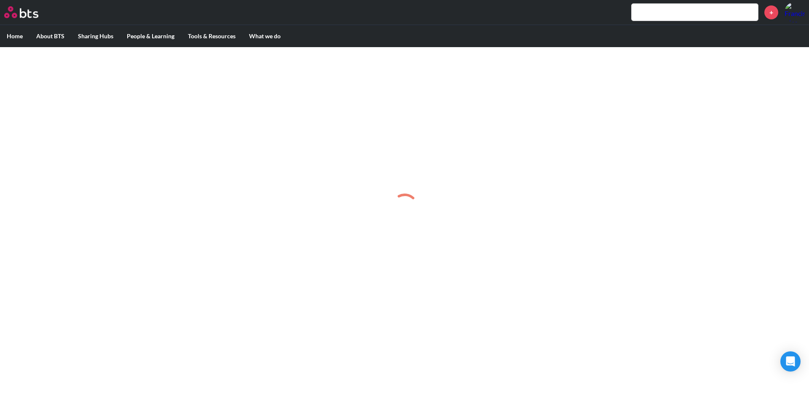 The width and height of the screenshot is (809, 401). Describe the element at coordinates (96, 36) in the screenshot. I see `label: Sharing Hubs` at that location.